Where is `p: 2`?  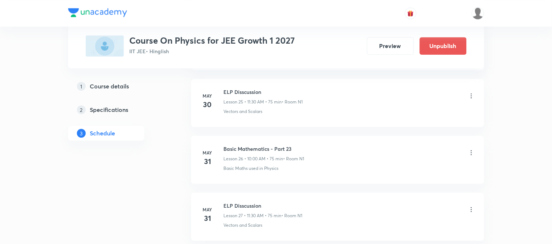 p: 2 is located at coordinates (81, 110).